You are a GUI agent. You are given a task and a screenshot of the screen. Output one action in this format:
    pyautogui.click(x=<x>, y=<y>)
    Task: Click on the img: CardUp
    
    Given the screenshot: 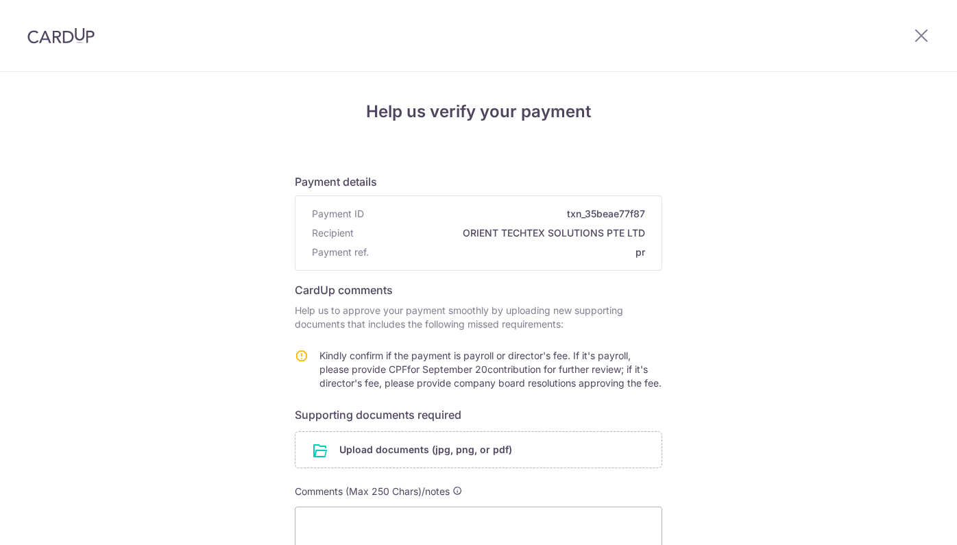 What is the action you would take?
    pyautogui.click(x=61, y=36)
    